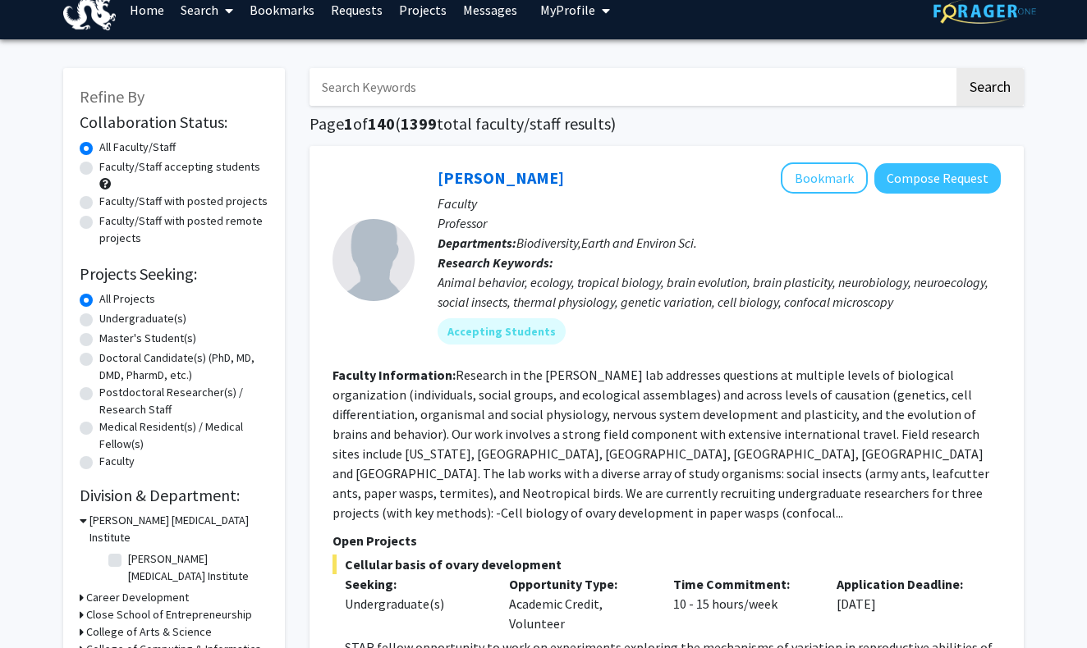  I want to click on label: Faculty/Staff with posted projects, so click(183, 201).